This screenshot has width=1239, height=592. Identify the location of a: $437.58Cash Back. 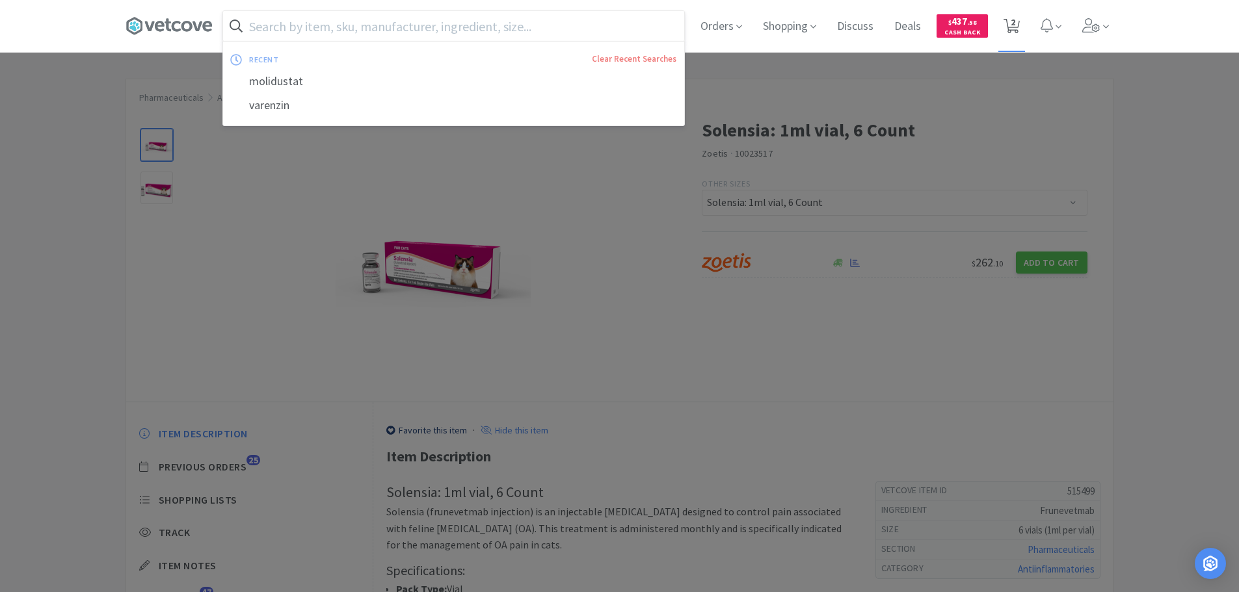
(962, 26).